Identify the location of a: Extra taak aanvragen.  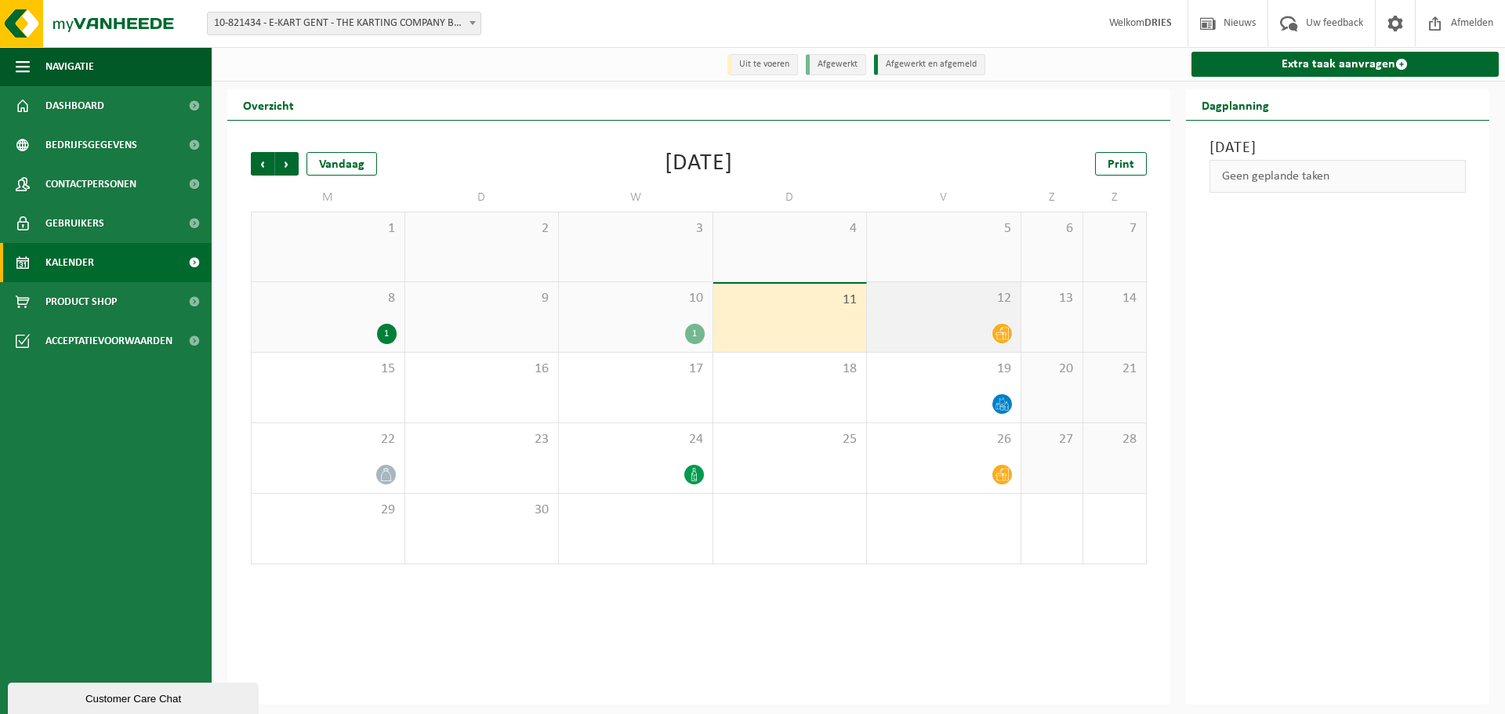
(1345, 64).